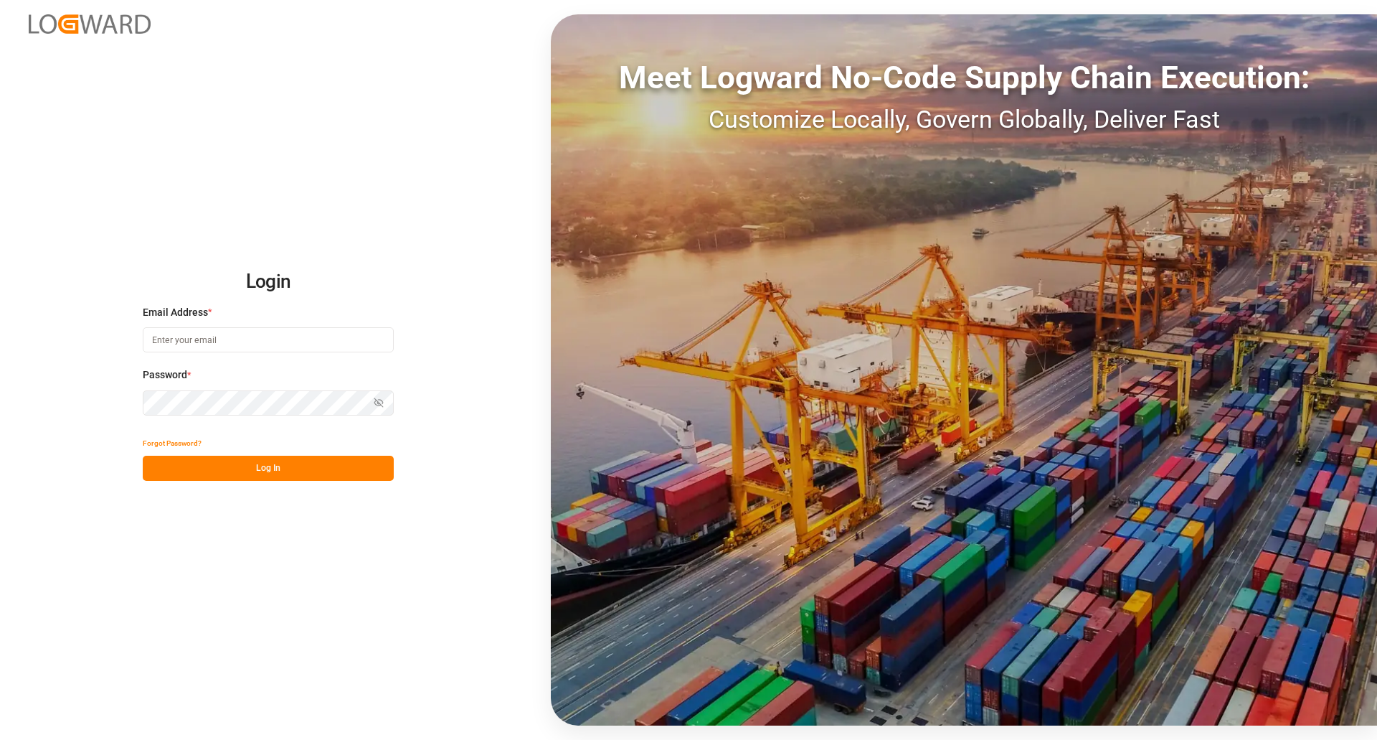  Describe the element at coordinates (165, 374) in the screenshot. I see `span: Password` at that location.